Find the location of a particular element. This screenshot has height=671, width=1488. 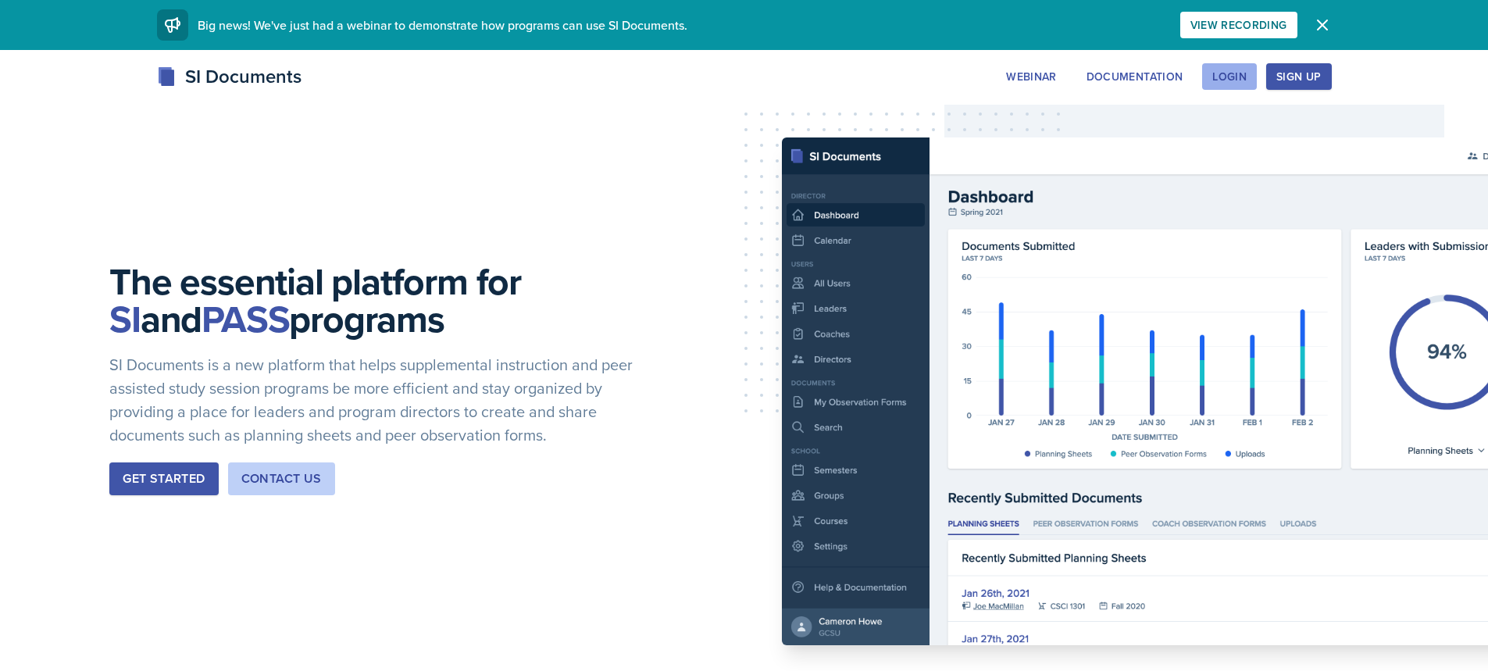

div: Login is located at coordinates (1230, 77).